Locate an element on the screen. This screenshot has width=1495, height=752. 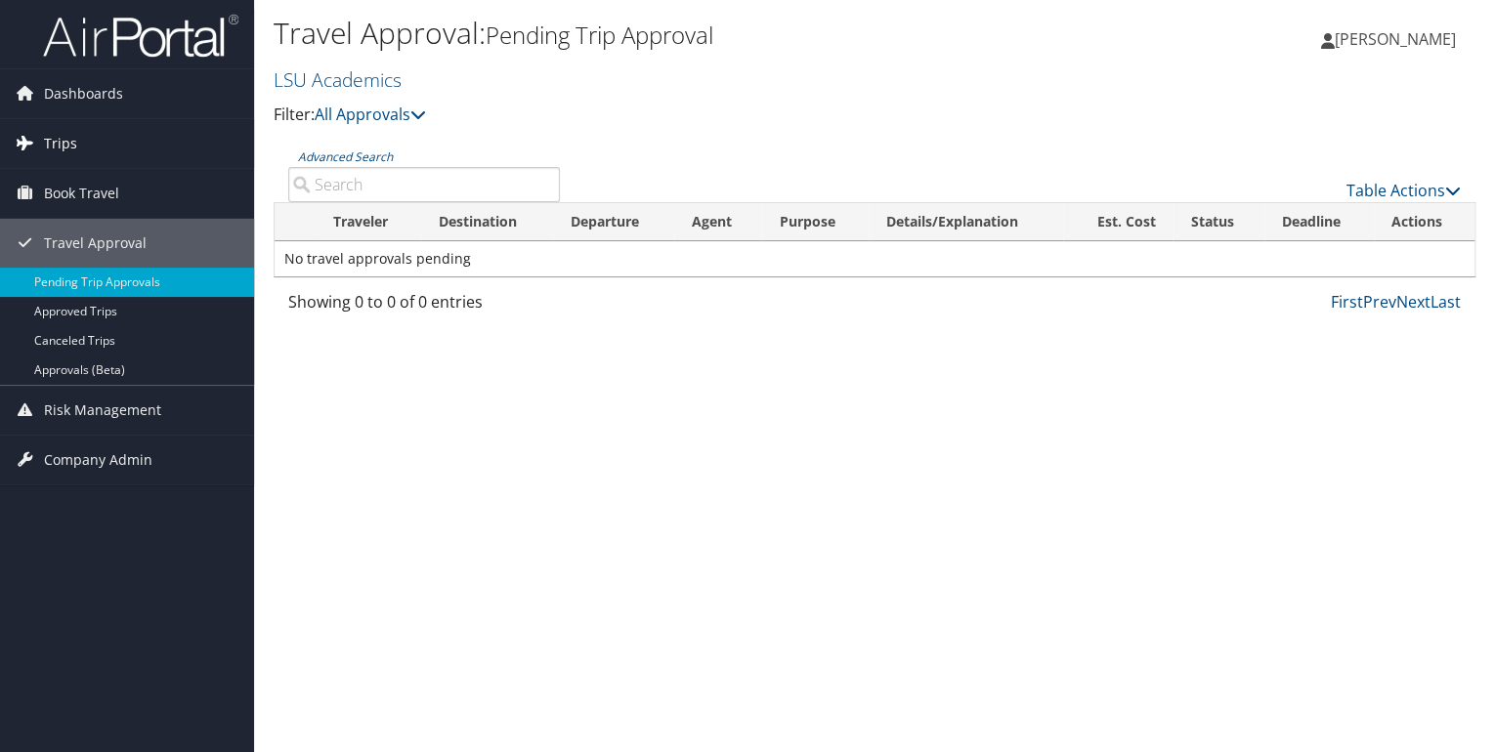
span: Dashboards is located at coordinates (83, 94).